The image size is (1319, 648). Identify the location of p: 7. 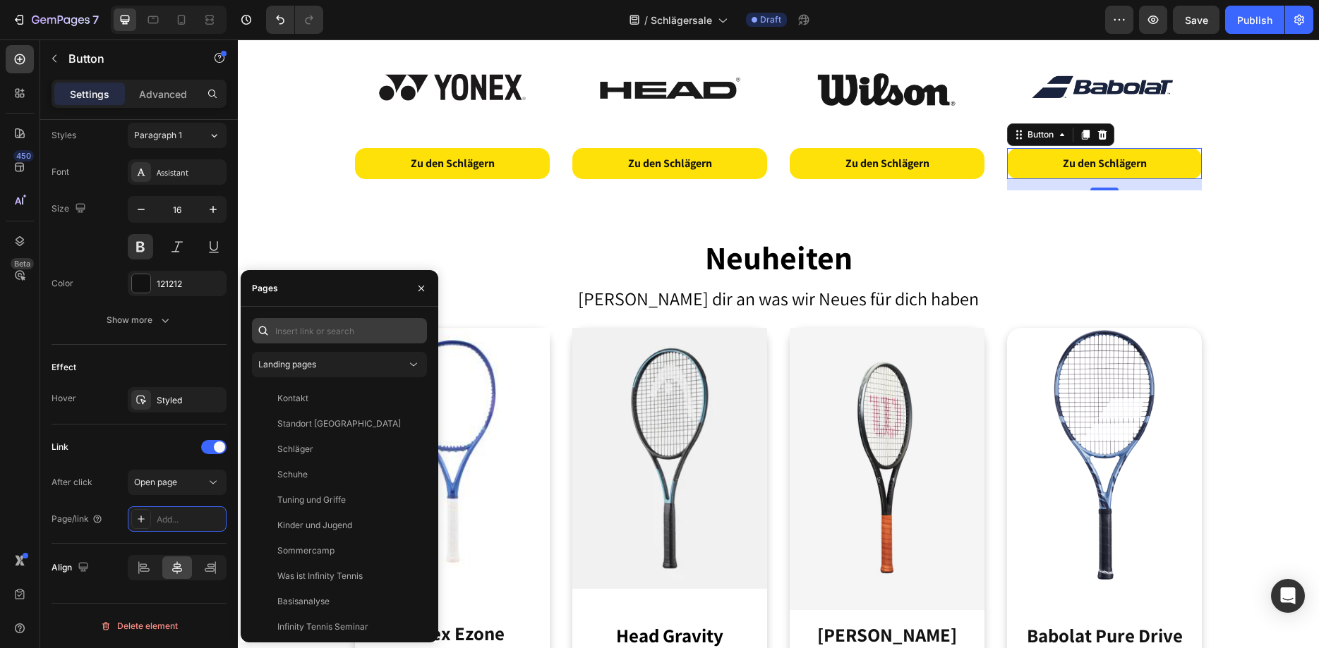
(95, 20).